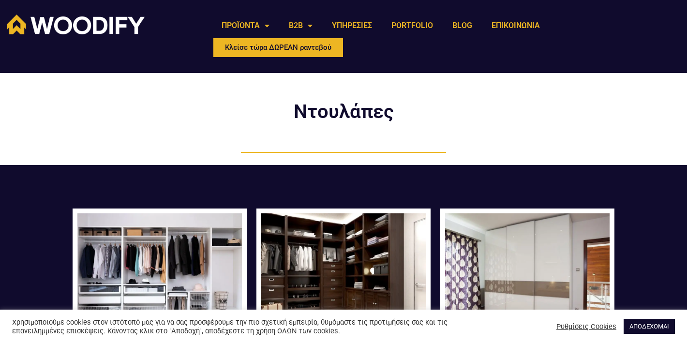  I want to click on a: B2B, so click(301, 26).